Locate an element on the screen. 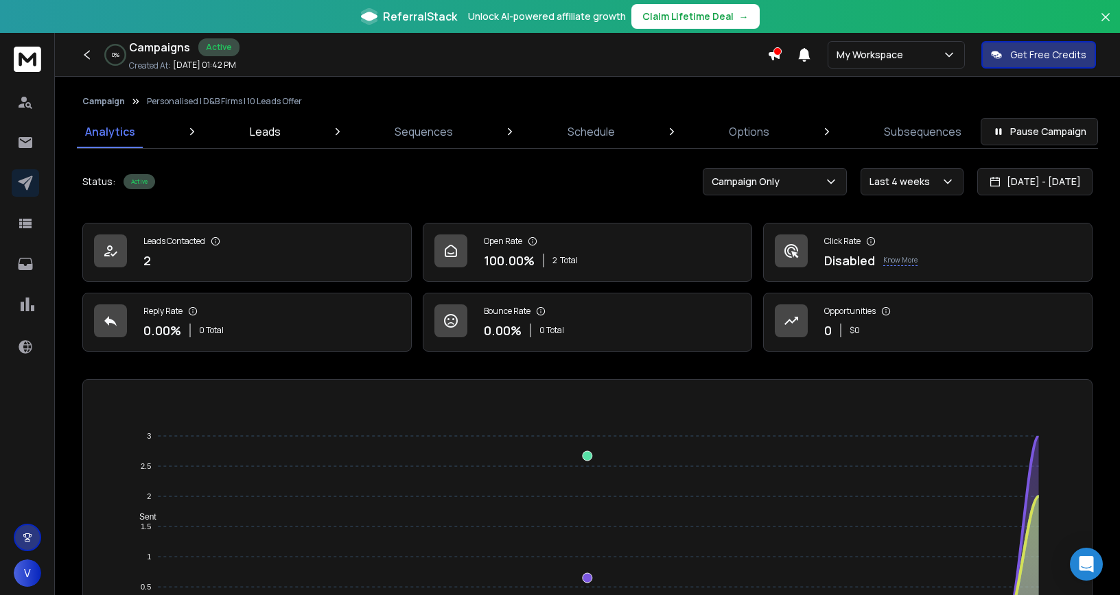 This screenshot has width=1120, height=595. a: Leads is located at coordinates (265, 132).